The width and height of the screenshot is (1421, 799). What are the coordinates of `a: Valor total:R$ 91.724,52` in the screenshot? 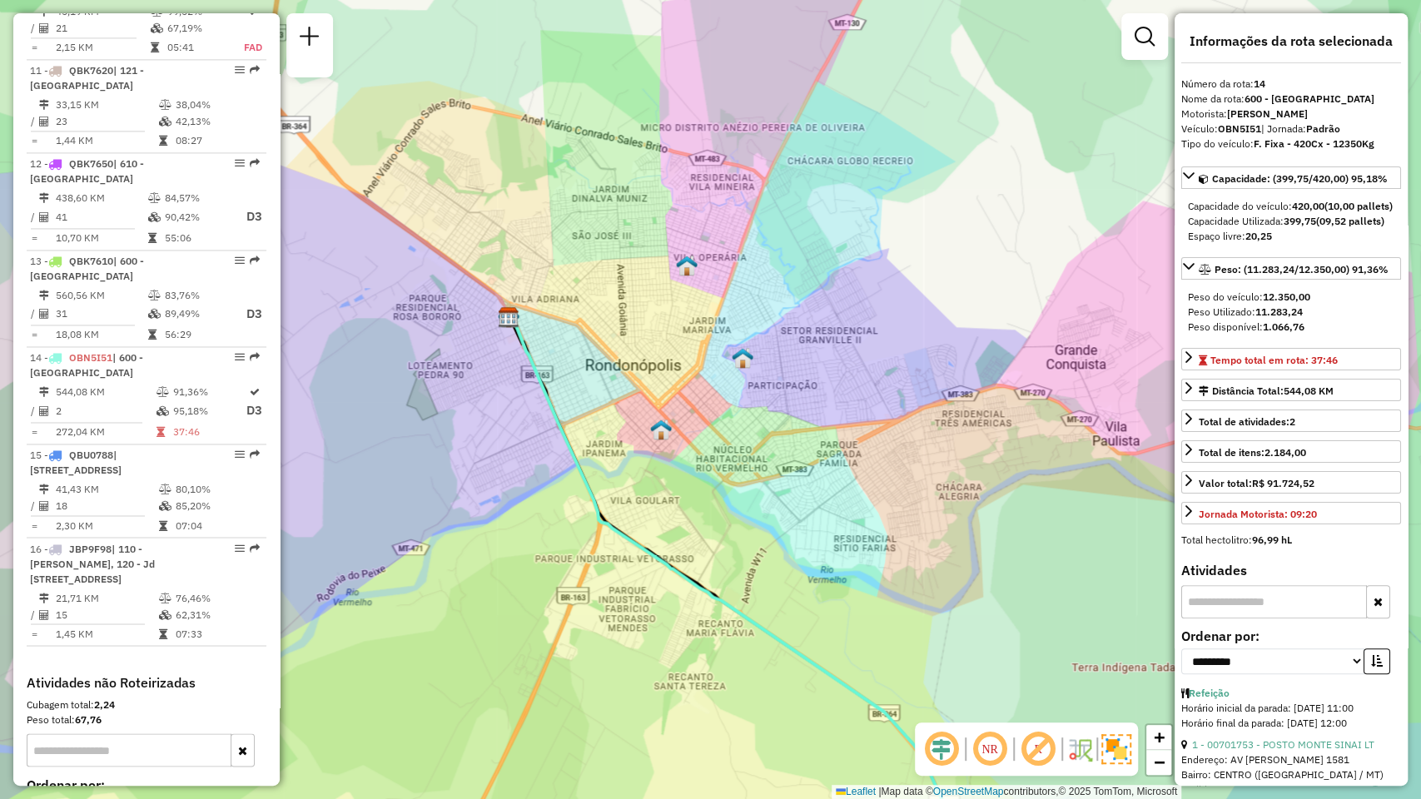 It's located at (1291, 482).